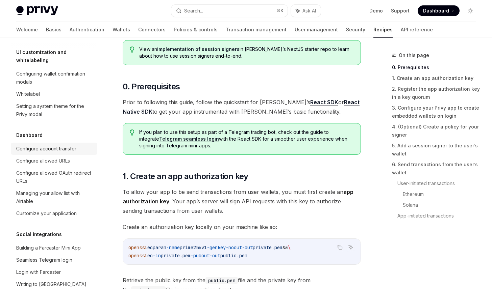 The width and height of the screenshot is (492, 289). I want to click on a: implementation of session signers, so click(198, 49).